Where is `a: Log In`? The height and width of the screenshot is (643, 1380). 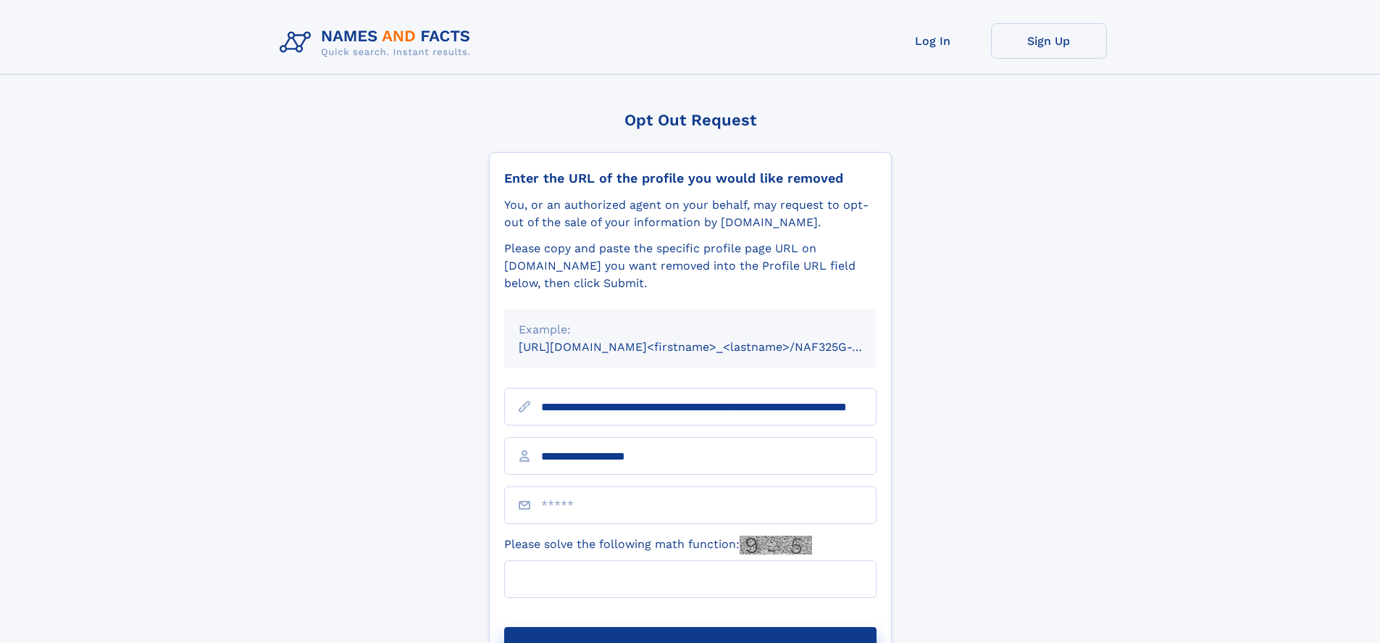
a: Log In is located at coordinates (933, 41).